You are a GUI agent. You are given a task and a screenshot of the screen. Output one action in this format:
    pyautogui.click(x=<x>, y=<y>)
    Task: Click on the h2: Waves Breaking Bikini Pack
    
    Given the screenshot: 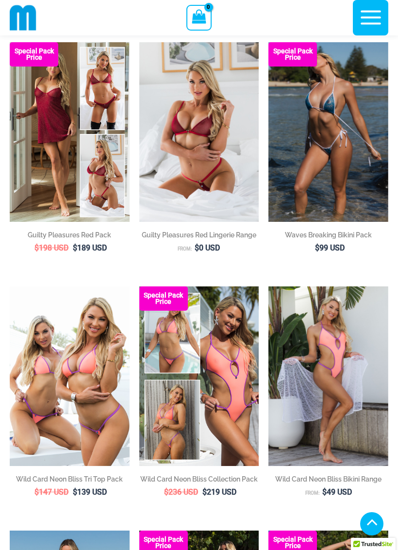 What is the action you would take?
    pyautogui.click(x=328, y=235)
    